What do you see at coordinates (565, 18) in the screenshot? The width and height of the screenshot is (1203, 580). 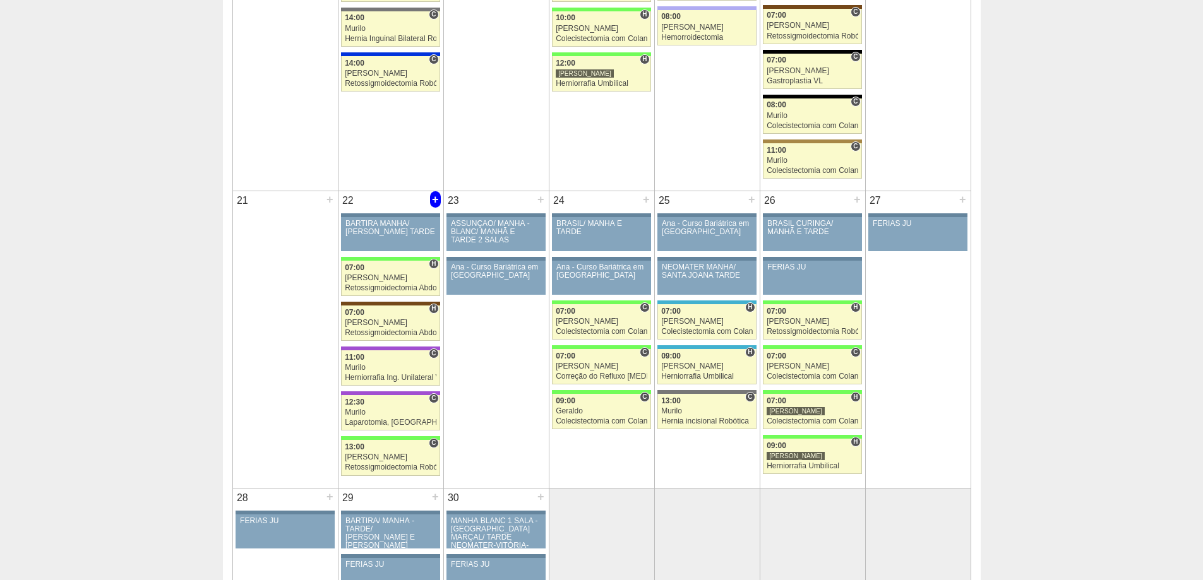 I see `span: 10:00` at bounding box center [565, 18].